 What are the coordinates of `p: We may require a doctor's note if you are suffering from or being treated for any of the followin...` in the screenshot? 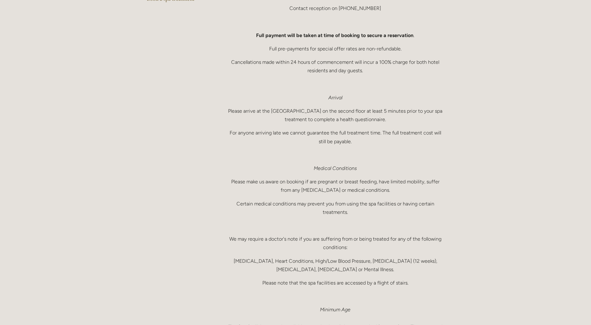 It's located at (335, 243).